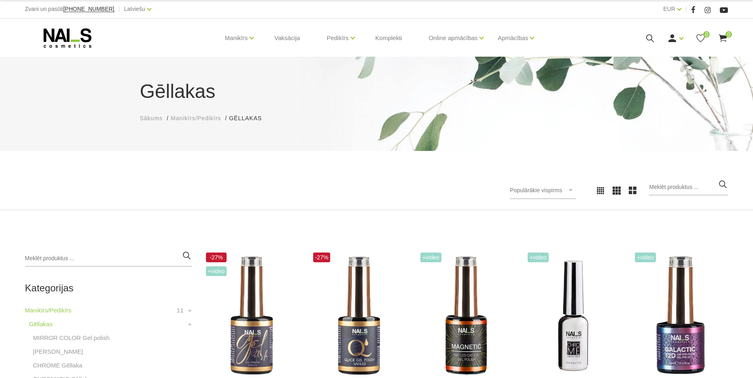 The height and width of the screenshot is (378, 753). What do you see at coordinates (377, 91) in the screenshot?
I see `h1: Gēllakas` at bounding box center [377, 91].